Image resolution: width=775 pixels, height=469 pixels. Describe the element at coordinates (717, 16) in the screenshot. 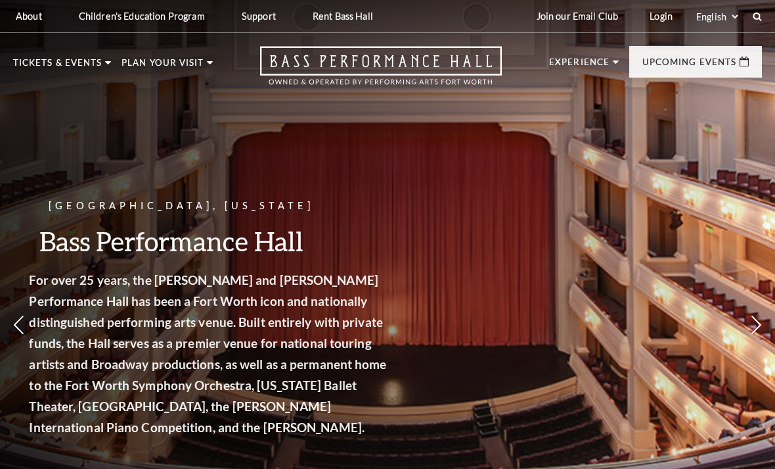

I see `select: Select:` at that location.